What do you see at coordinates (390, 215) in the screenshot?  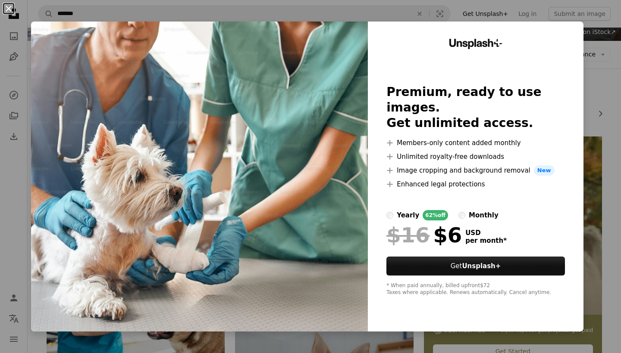 I see `input: yearly62%off` at bounding box center [390, 215].